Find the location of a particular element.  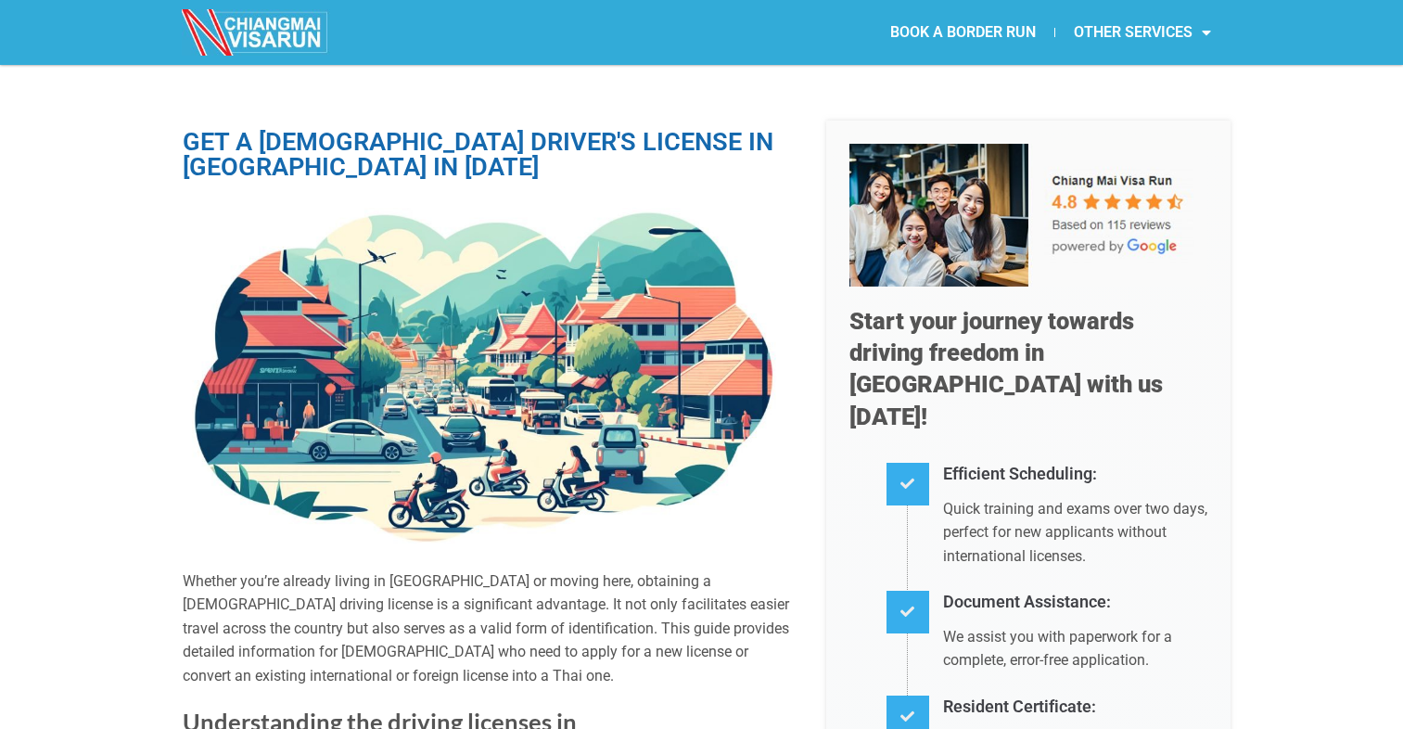

p: We assist you with paperwork for a complete, error-free application. is located at coordinates (1075, 648).